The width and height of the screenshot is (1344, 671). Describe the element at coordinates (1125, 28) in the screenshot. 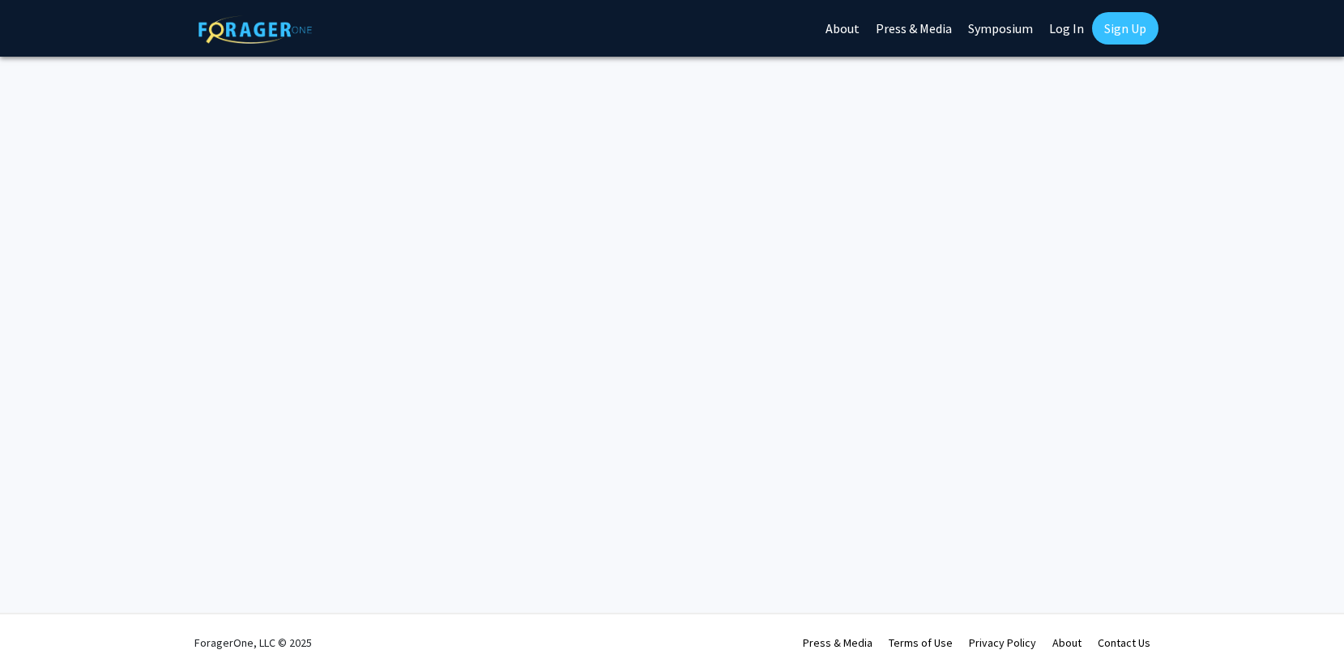

I see `a: Sign Up` at that location.